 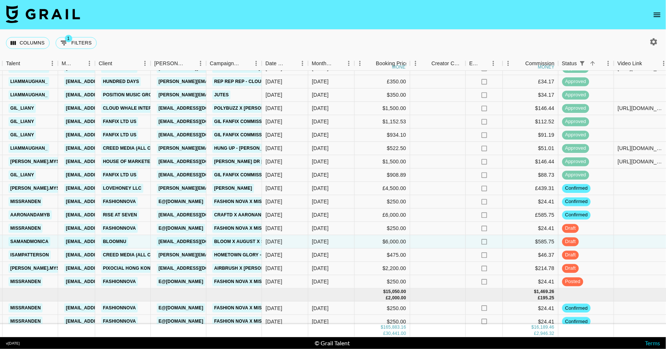 I want to click on div: Manager, so click(x=68, y=63).